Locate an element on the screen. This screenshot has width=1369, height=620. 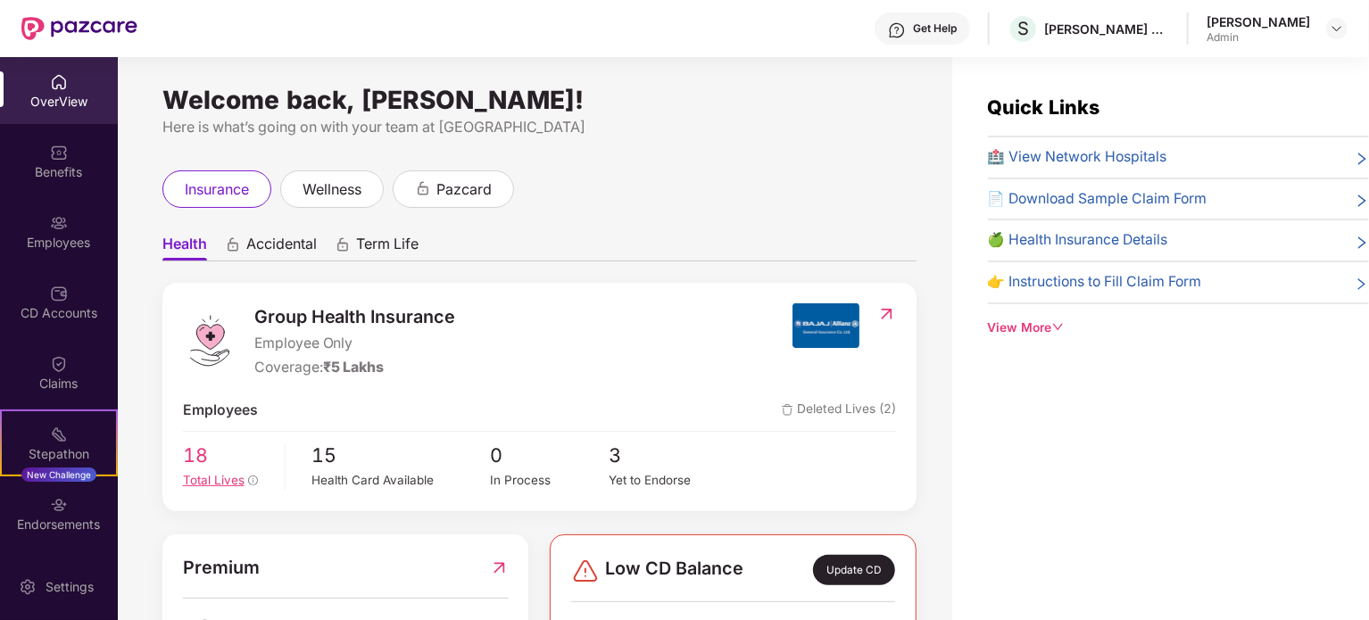
span: down is located at coordinates (1058, 327).